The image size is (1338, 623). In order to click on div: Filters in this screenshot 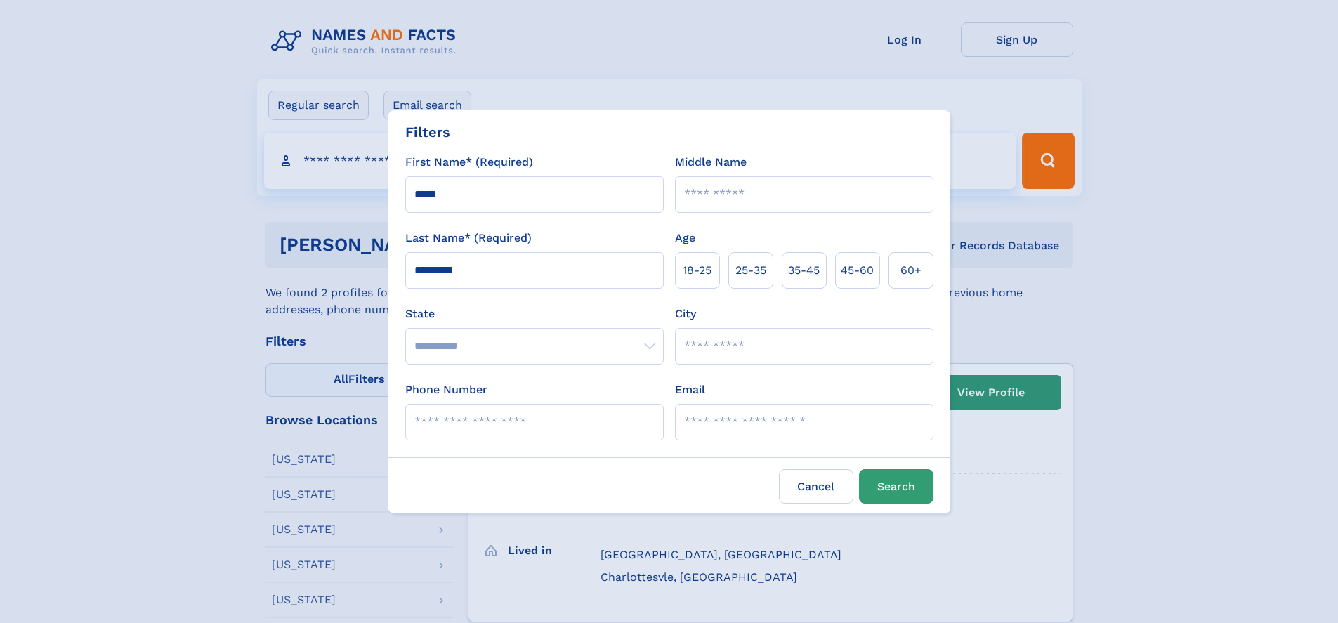, I will do `click(428, 132)`.